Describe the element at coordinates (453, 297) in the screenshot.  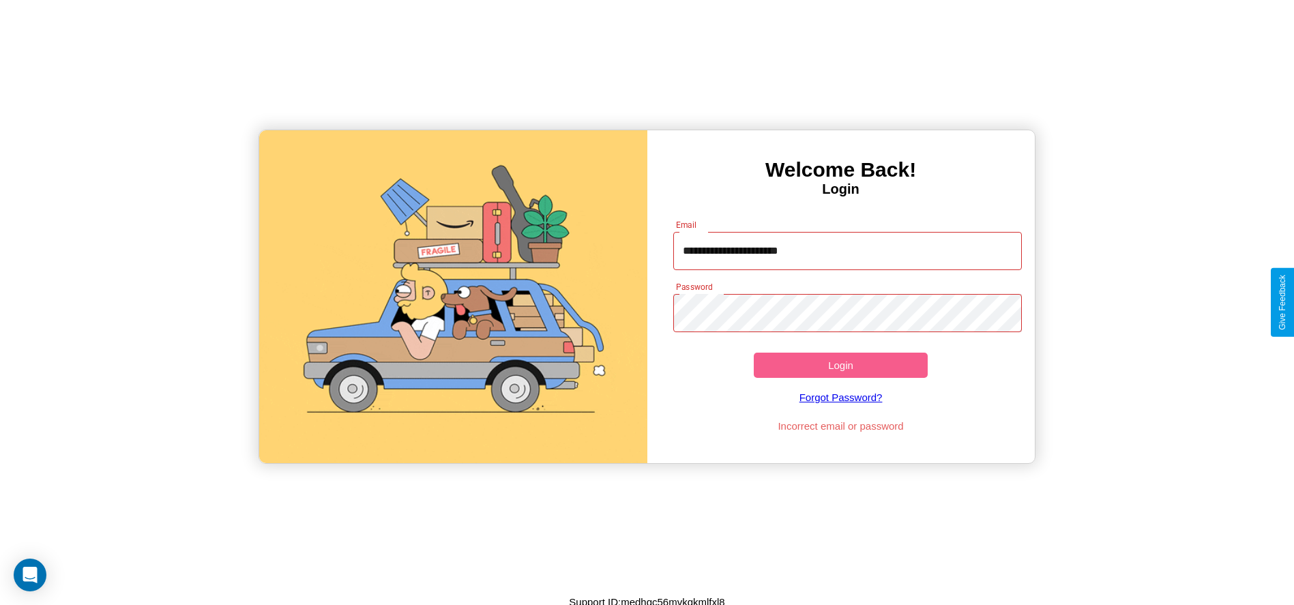
I see `img: gif` at that location.